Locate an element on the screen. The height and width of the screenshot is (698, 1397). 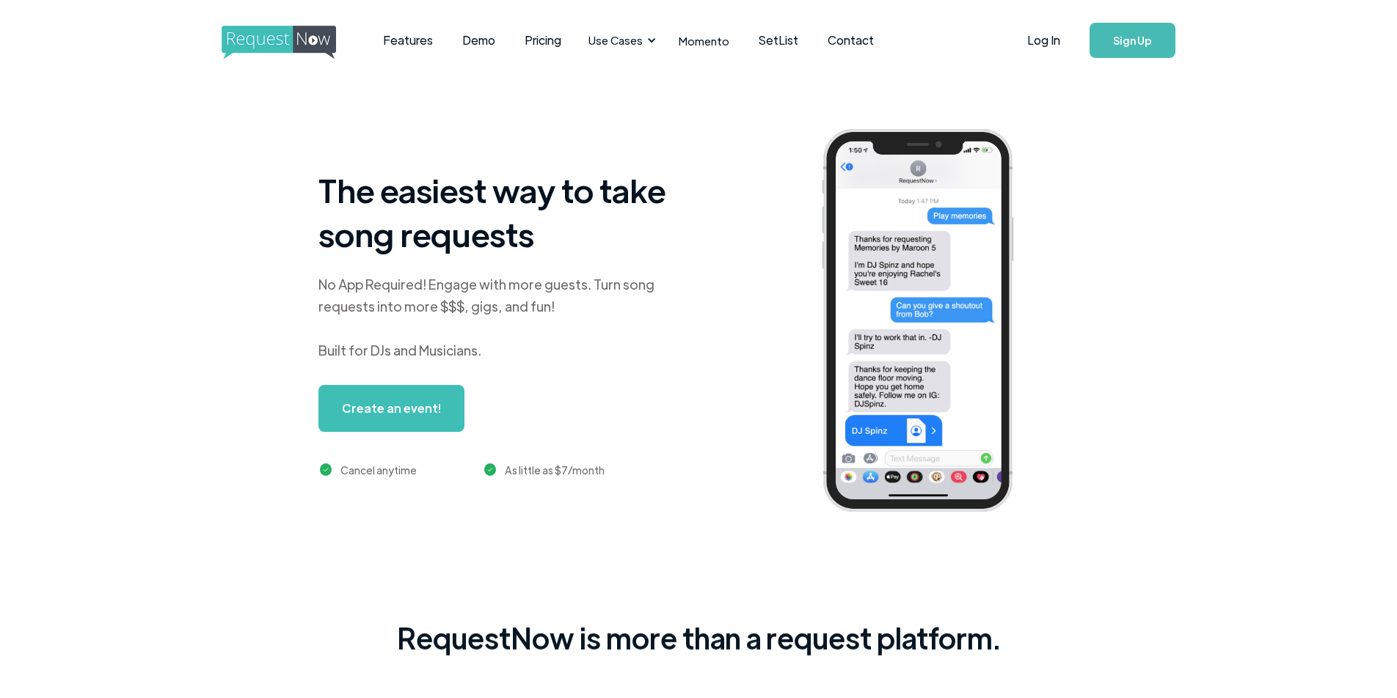
a: Demo is located at coordinates (478, 40).